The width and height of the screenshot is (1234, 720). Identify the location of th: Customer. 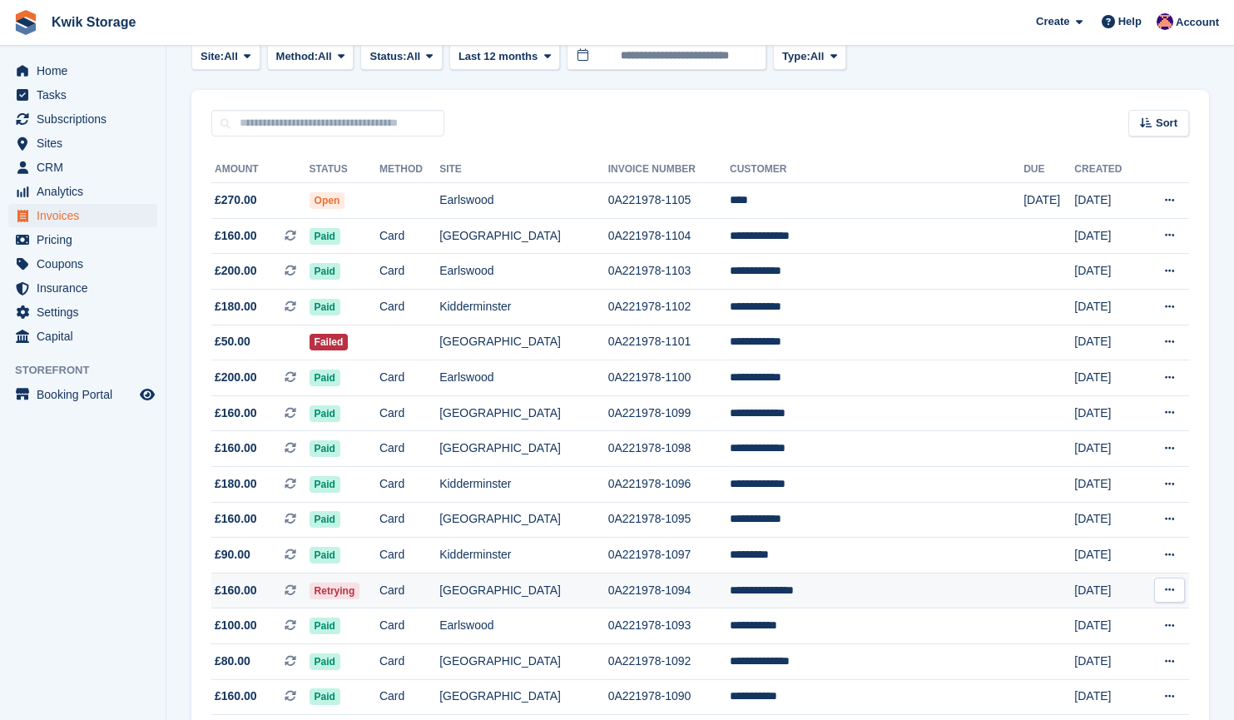
(876, 170).